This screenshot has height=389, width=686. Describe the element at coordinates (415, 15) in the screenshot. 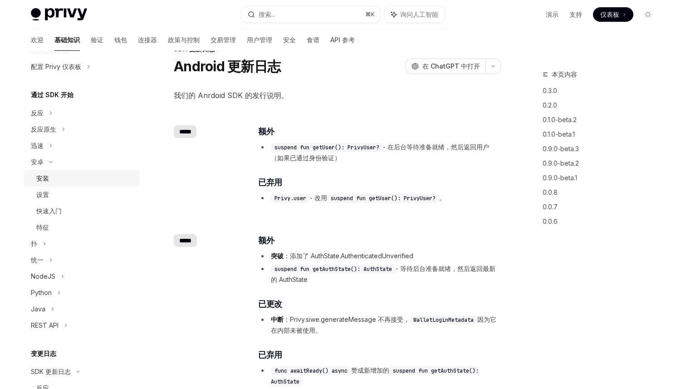

I see `button: 询问人工智能` at that location.